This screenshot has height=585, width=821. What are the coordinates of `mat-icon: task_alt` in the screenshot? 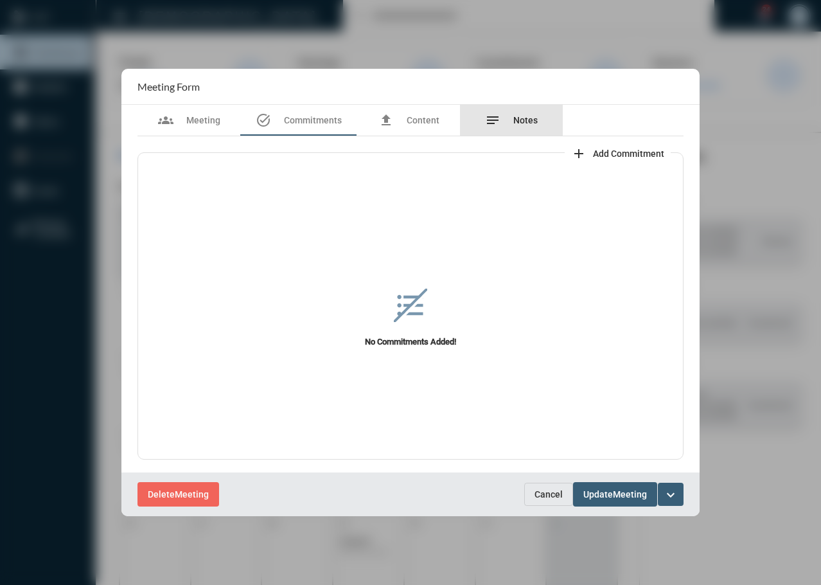 It's located at (264, 120).